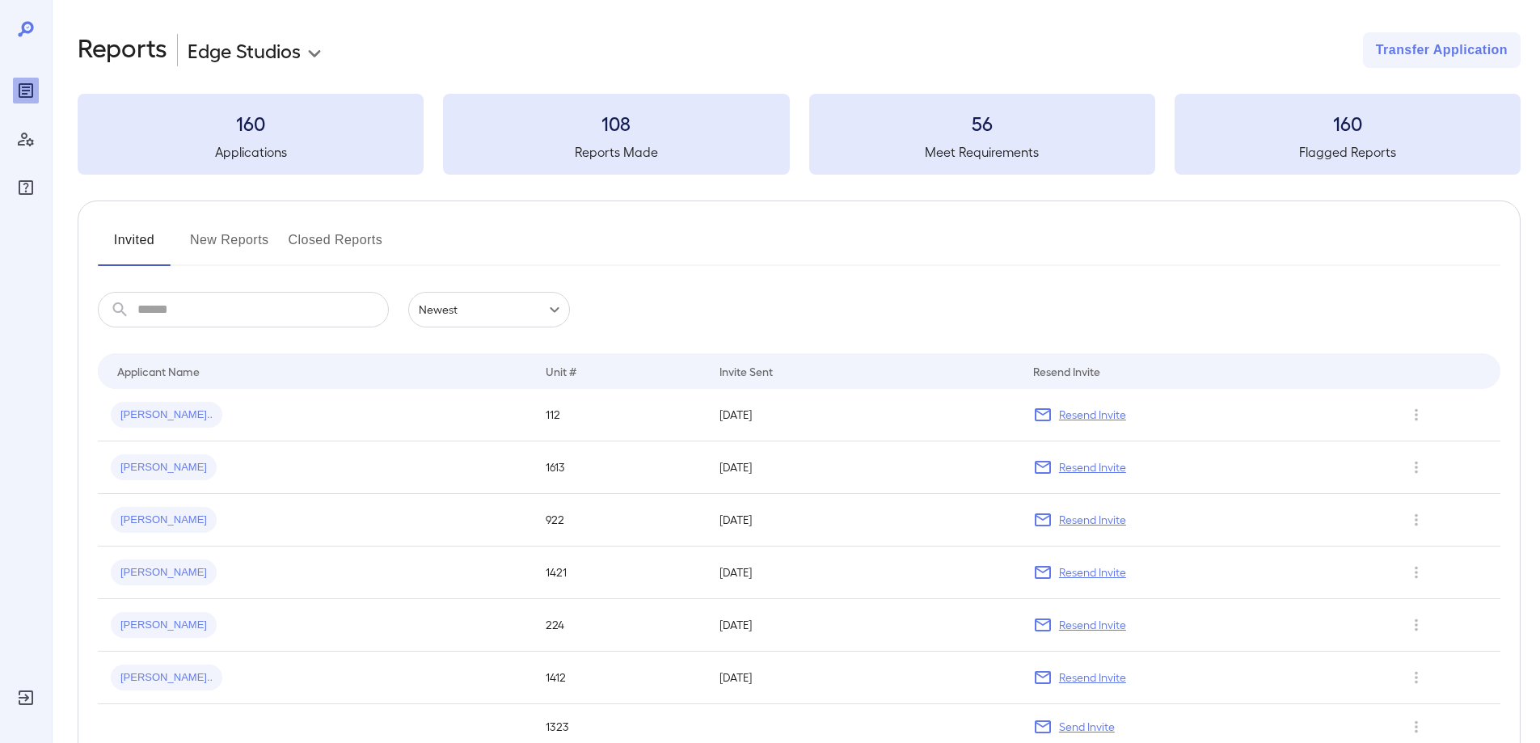  Describe the element at coordinates (26, 91) in the screenshot. I see `div: Reports` at that location.